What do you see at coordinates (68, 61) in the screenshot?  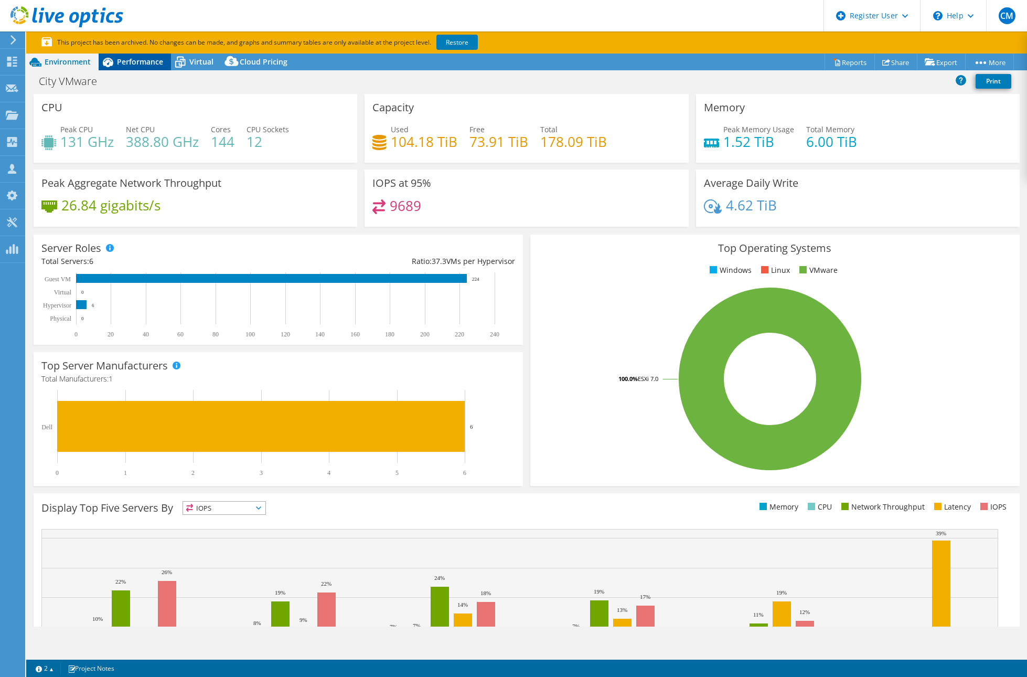 I see `span: Environment` at bounding box center [68, 61].